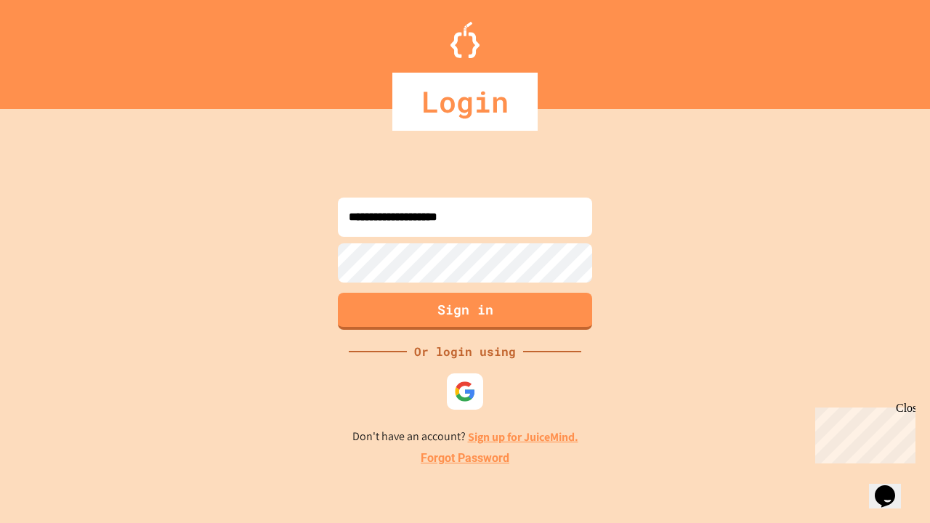  I want to click on button: Sign in, so click(465, 311).